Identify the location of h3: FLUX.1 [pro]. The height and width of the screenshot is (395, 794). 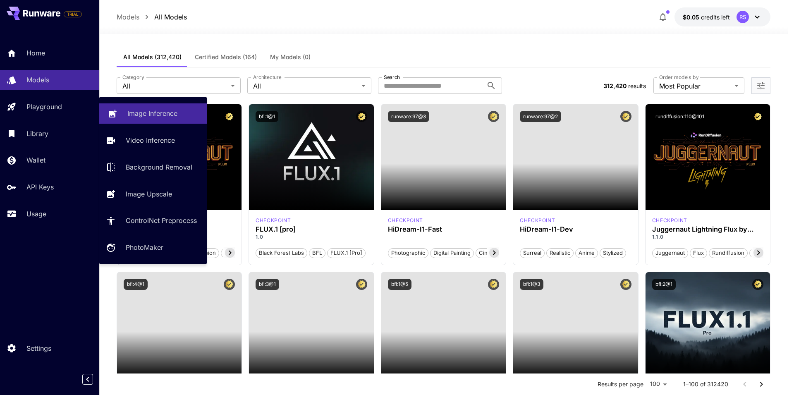
(311, 229).